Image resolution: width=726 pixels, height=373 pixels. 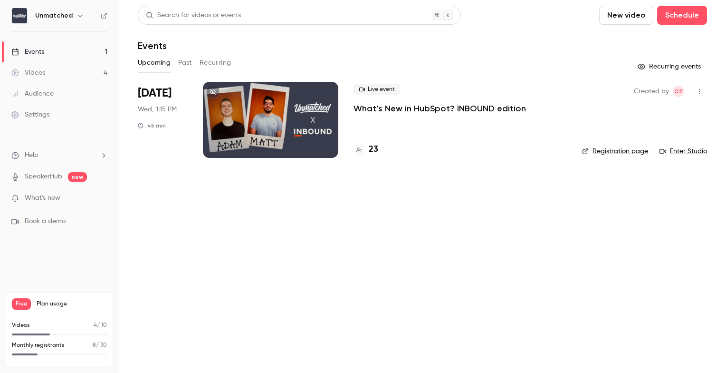 I want to click on div: Search for videos or events, so click(x=193, y=15).